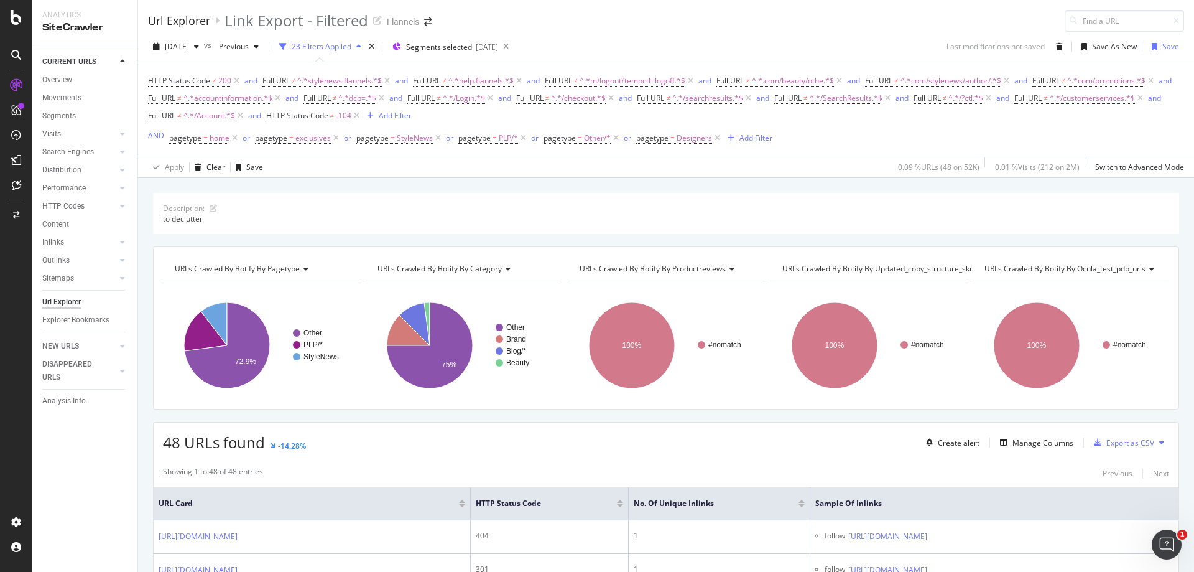  What do you see at coordinates (313, 138) in the screenshot?
I see `span: exclusives` at bounding box center [313, 138].